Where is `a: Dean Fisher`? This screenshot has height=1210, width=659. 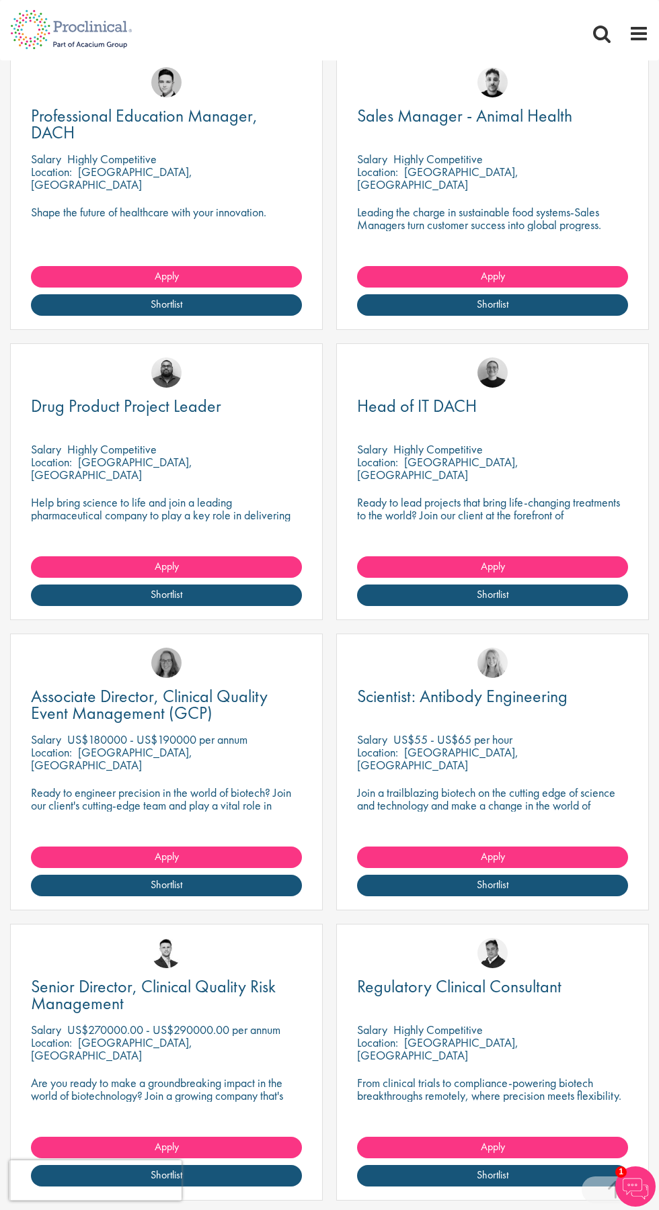 a: Dean Fisher is located at coordinates (492, 82).